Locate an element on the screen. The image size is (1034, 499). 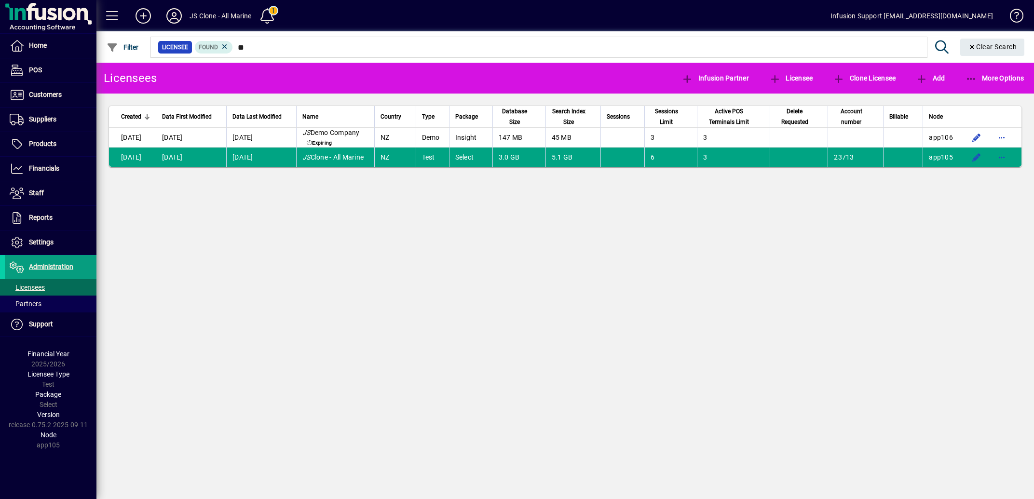
a: Knowledge Base is located at coordinates (1012, 17).